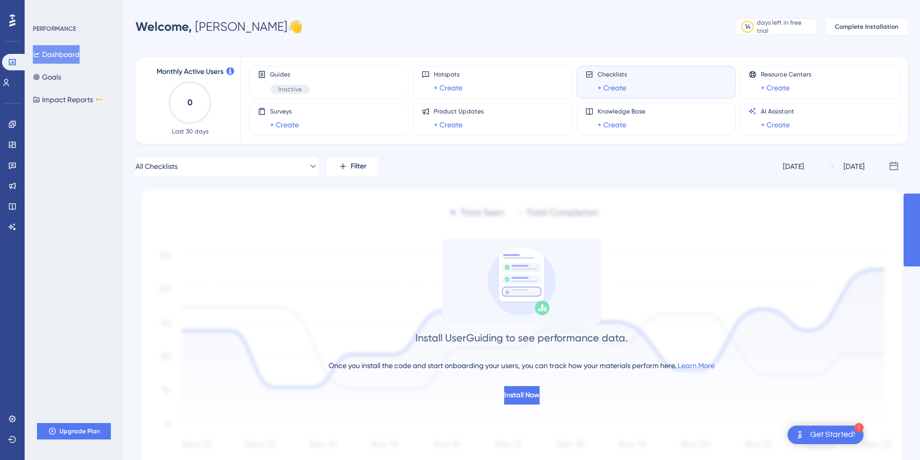 Image resolution: width=920 pixels, height=460 pixels. What do you see at coordinates (190, 102) in the screenshot?
I see `text: 0` at bounding box center [190, 102].